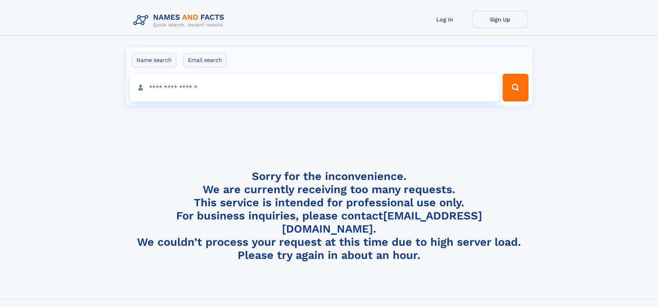  I want to click on a: Sign Up, so click(500, 19).